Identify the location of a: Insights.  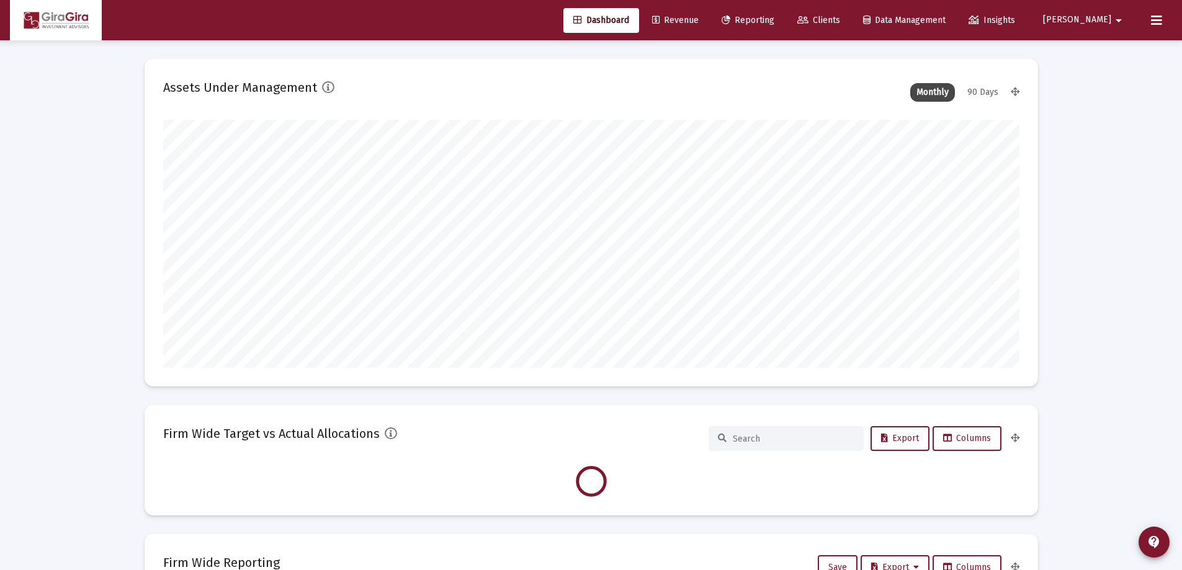
(992, 20).